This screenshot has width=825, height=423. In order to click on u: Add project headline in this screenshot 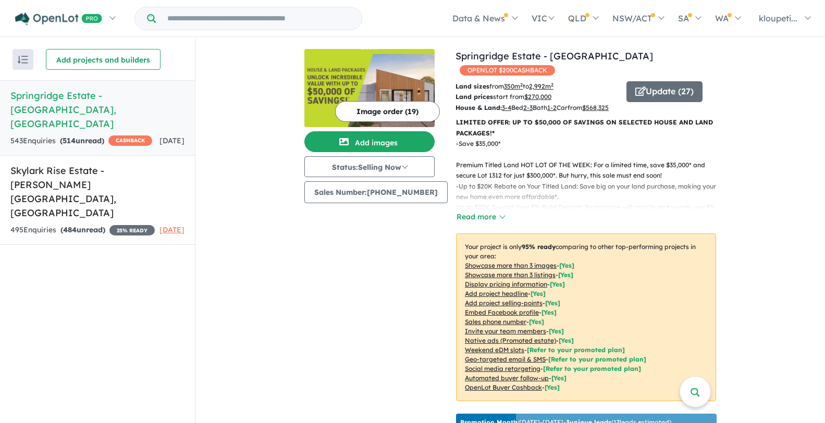, I will do `click(496, 294)`.